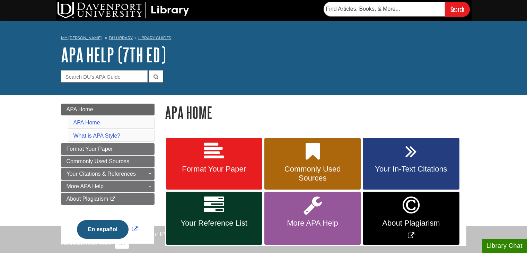 The image size is (527, 253). What do you see at coordinates (108, 177) in the screenshot?
I see `div: Guide Page Menu` at bounding box center [108, 177].